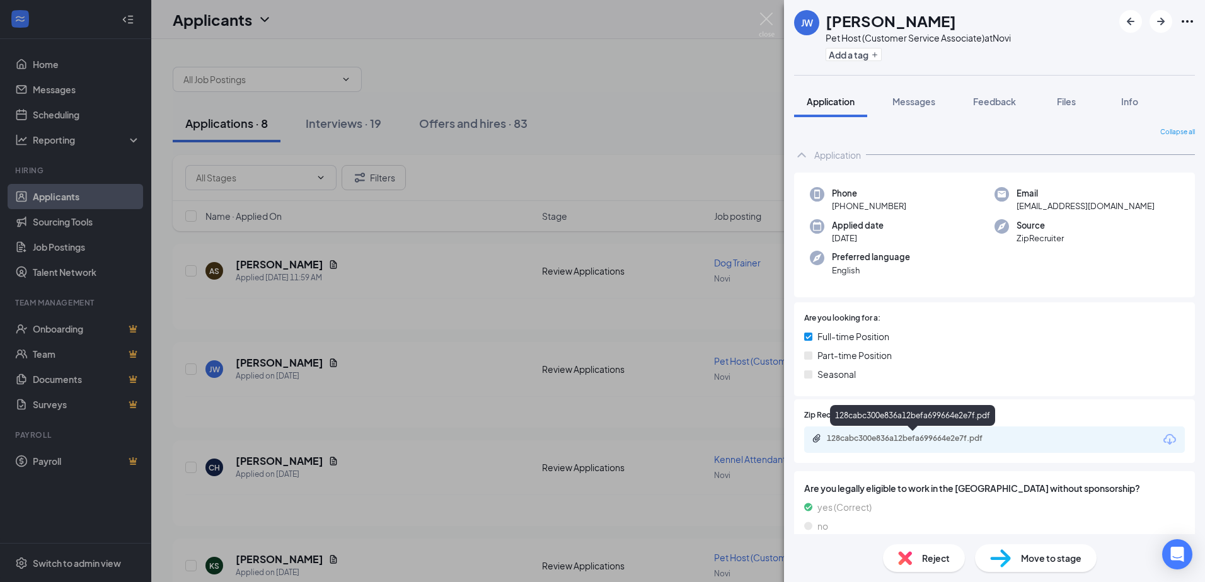 The width and height of the screenshot is (1205, 582). Describe the element at coordinates (1131, 21) in the screenshot. I see `svg: ArrowLeftNew` at that location.